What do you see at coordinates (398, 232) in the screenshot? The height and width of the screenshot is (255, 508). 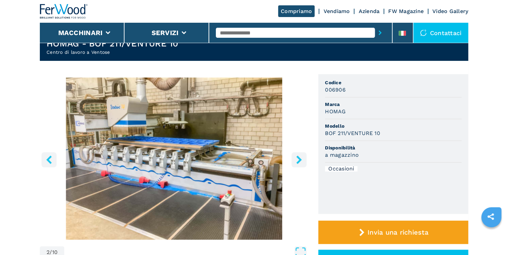 I see `span: Invia una richiesta` at bounding box center [398, 232].